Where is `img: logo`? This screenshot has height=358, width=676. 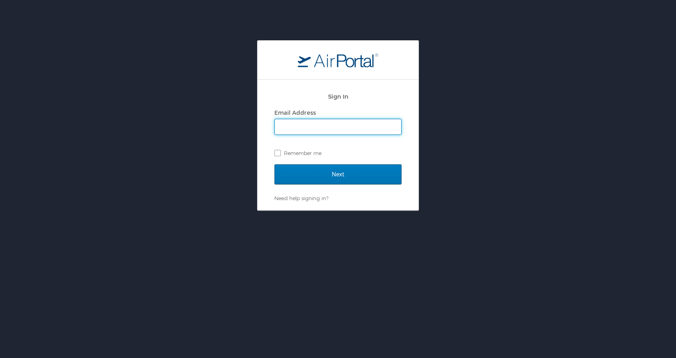
img: logo is located at coordinates (338, 60).